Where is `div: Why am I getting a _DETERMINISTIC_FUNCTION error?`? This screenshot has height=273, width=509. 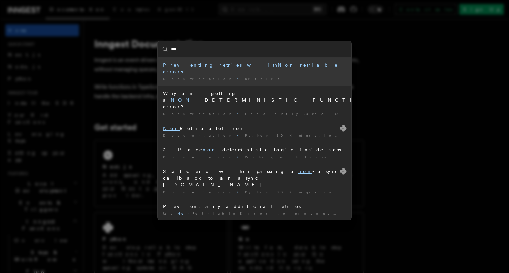 div: Why am I getting a _DETERMINISTIC_FUNCTION error? is located at coordinates (254, 100).